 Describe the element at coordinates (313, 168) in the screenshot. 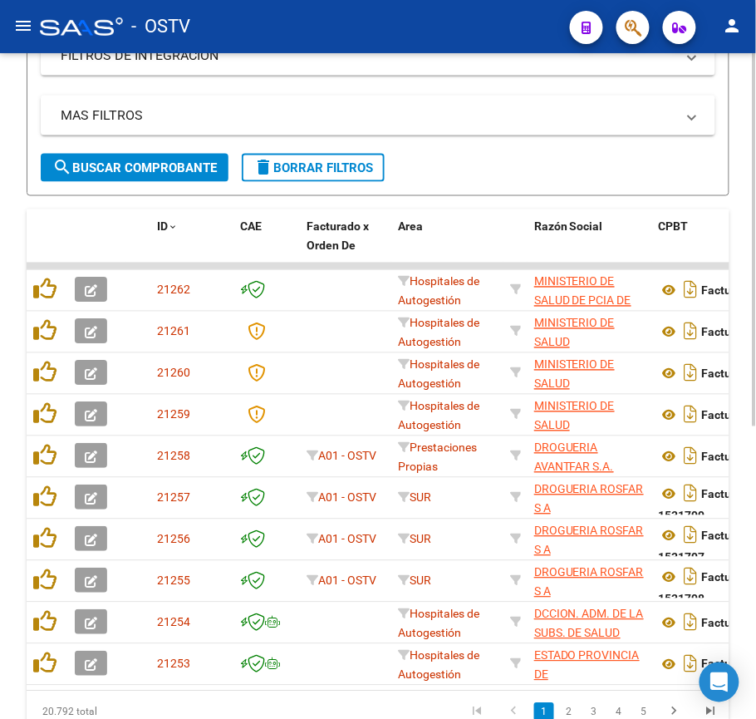

I see `button: Borrar Filtros` at that location.